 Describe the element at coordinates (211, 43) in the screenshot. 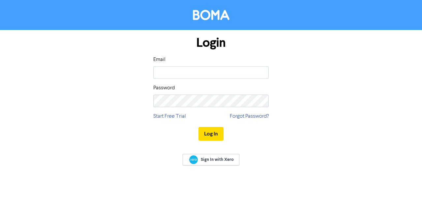

I see `h1: Login` at that location.